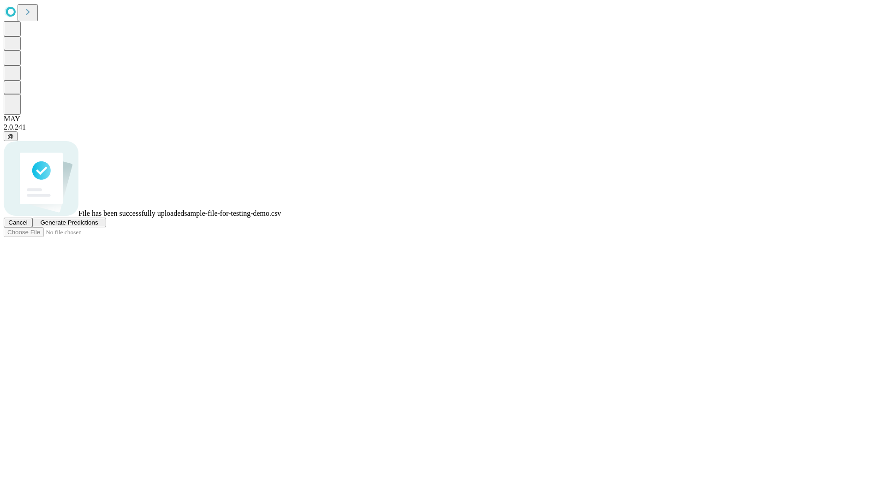  Describe the element at coordinates (18, 222) in the screenshot. I see `button: Cancel` at that location.